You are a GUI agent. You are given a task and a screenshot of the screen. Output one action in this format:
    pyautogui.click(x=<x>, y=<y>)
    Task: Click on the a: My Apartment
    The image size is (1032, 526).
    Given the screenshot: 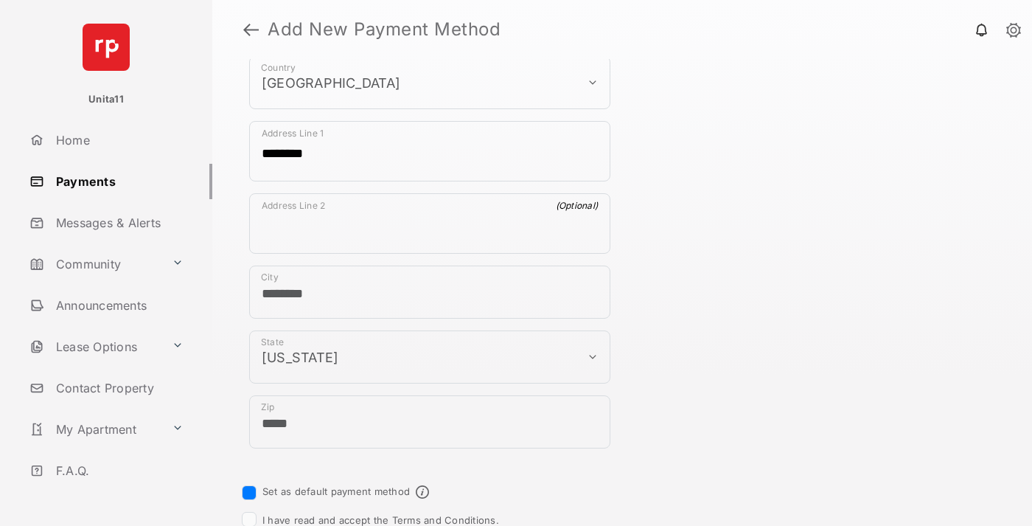 What is the action you would take?
    pyautogui.click(x=94, y=429)
    